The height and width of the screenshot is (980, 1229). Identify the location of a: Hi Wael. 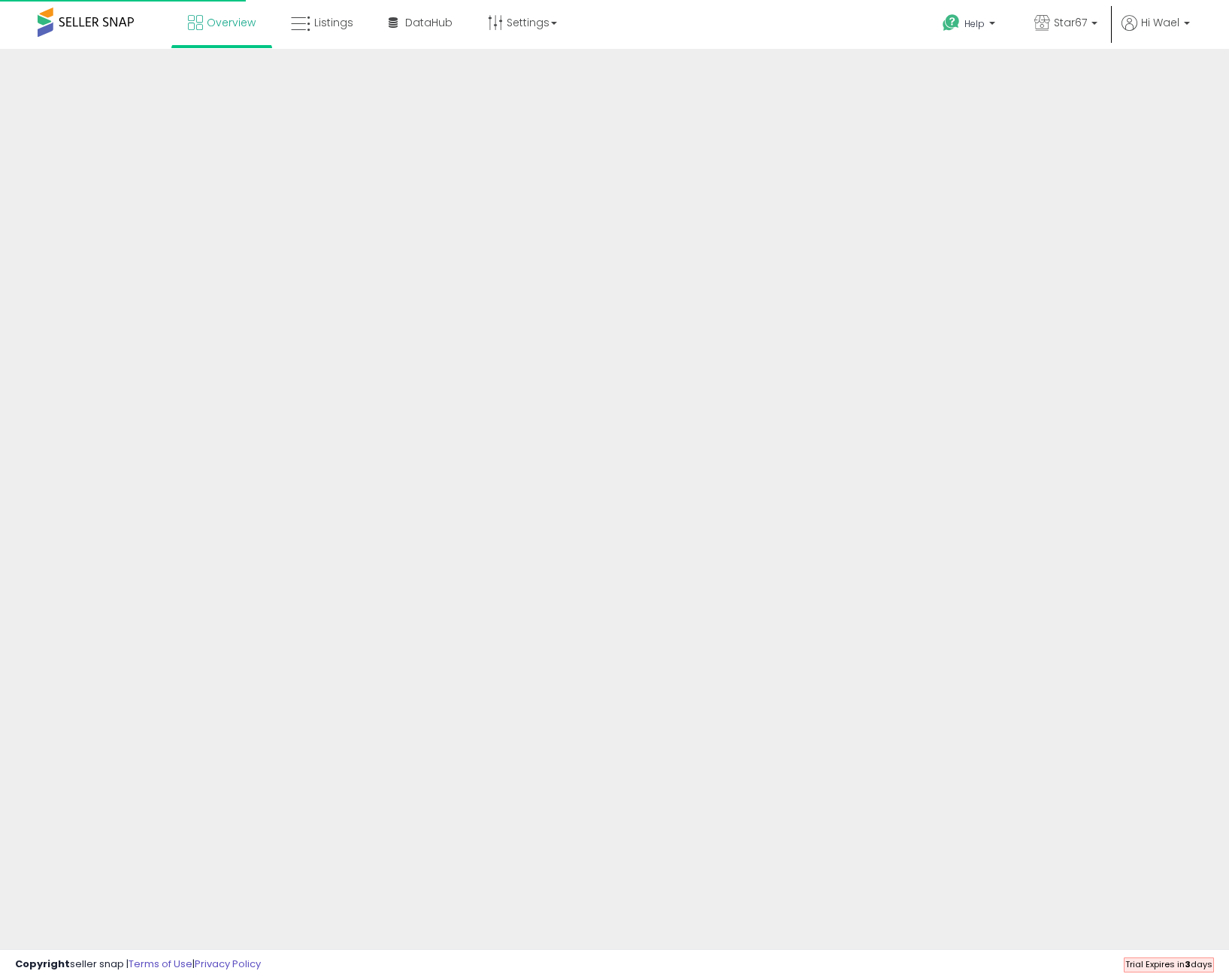
(1155, 32).